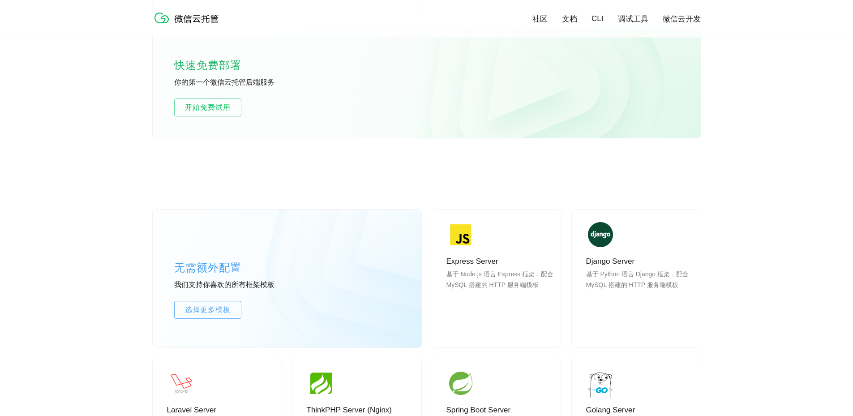 The width and height of the screenshot is (853, 416). What do you see at coordinates (597, 19) in the screenshot?
I see `a: CLI` at bounding box center [597, 19].